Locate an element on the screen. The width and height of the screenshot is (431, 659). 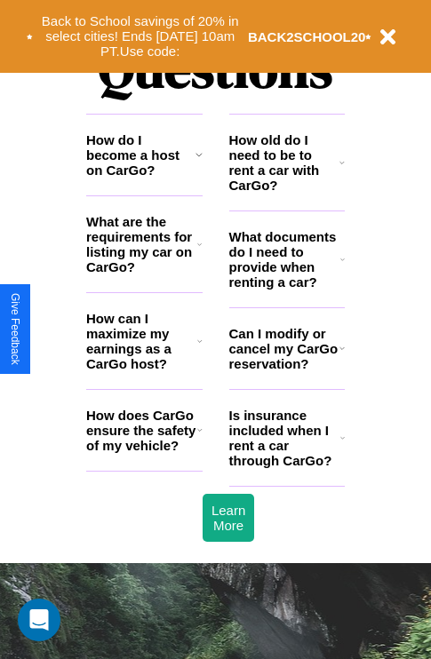
div: Give Feedback is located at coordinates (15, 329).